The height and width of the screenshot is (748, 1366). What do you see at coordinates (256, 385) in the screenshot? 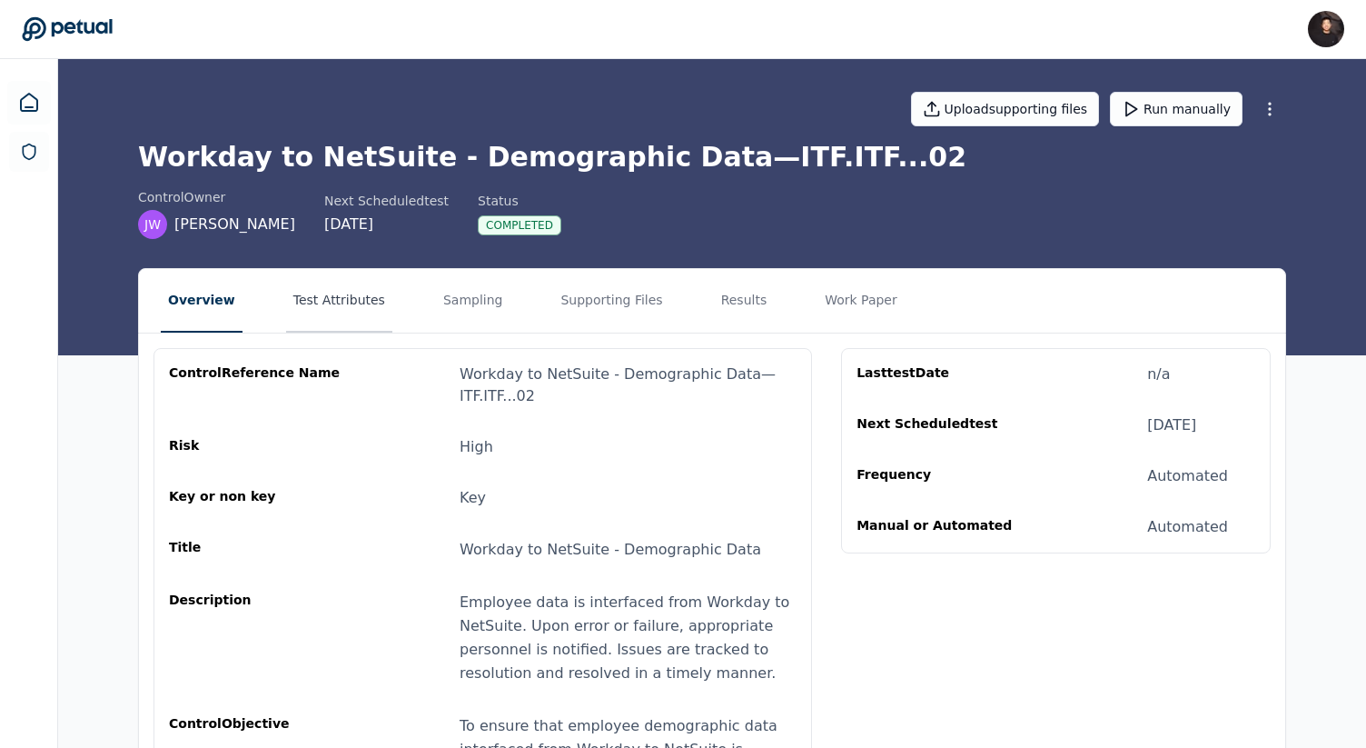
I see `div: control Reference Name` at bounding box center [256, 385].